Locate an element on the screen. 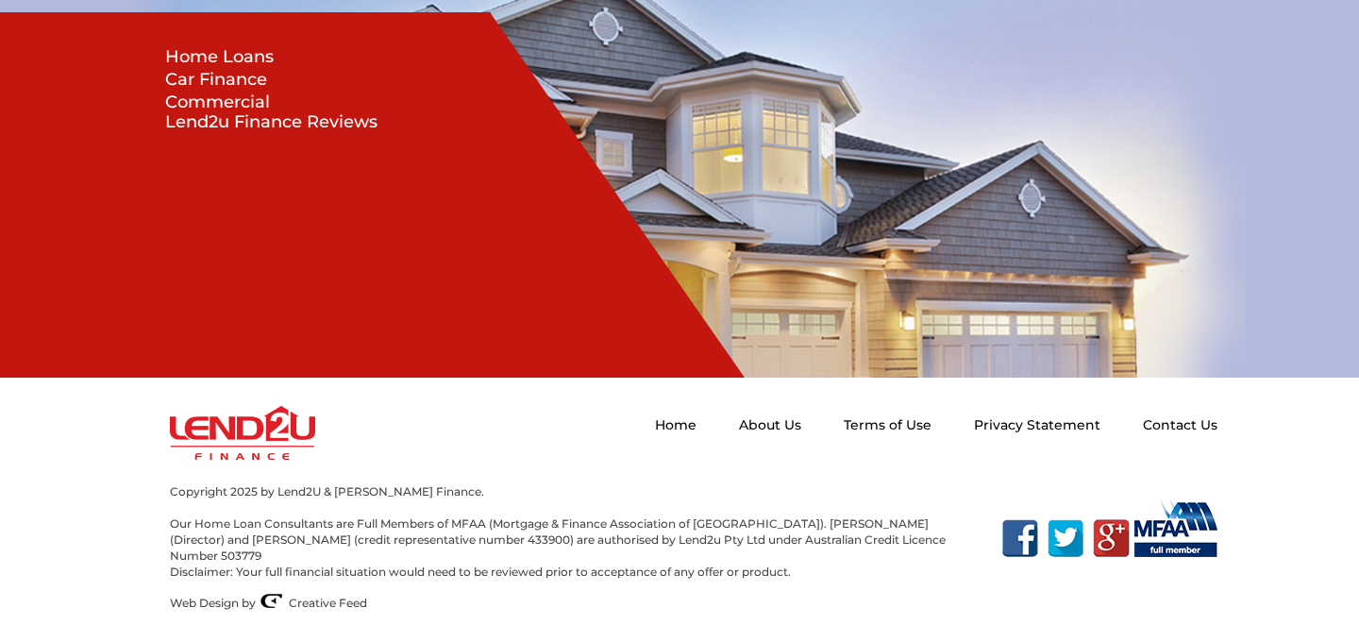 Image resolution: width=1359 pixels, height=625 pixels. a: Commercial is located at coordinates (217, 102).